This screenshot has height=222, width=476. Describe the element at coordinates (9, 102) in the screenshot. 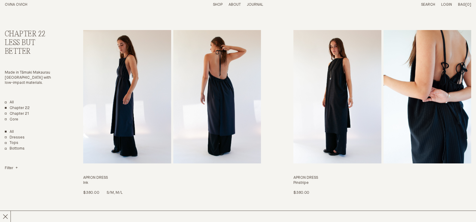

I see `a: All` at that location.